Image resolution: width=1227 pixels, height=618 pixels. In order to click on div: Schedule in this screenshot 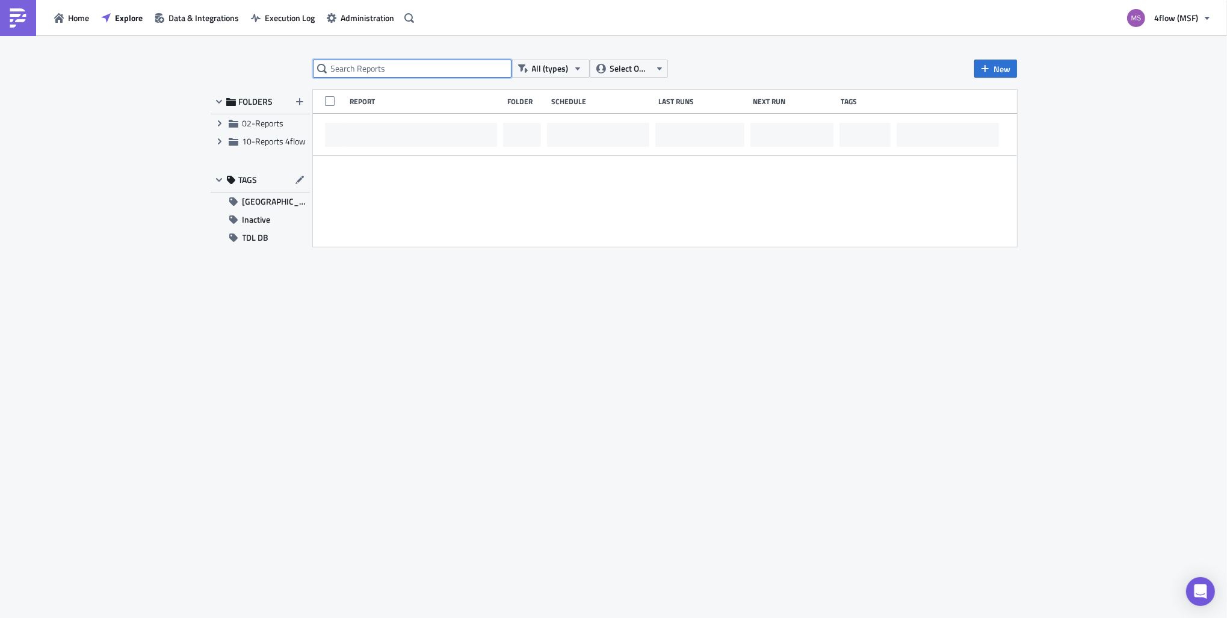, I will do `click(602, 101)`.